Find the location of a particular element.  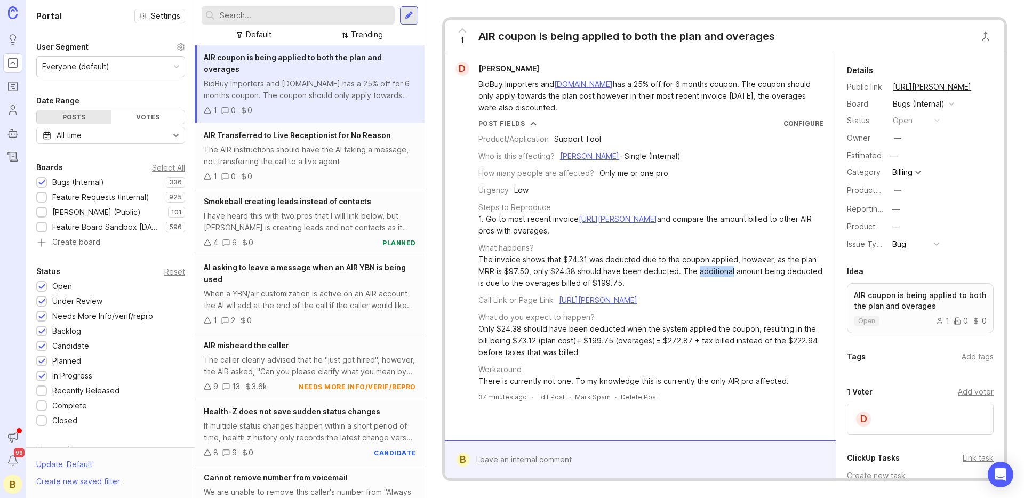

span: 1 is located at coordinates (462, 41).